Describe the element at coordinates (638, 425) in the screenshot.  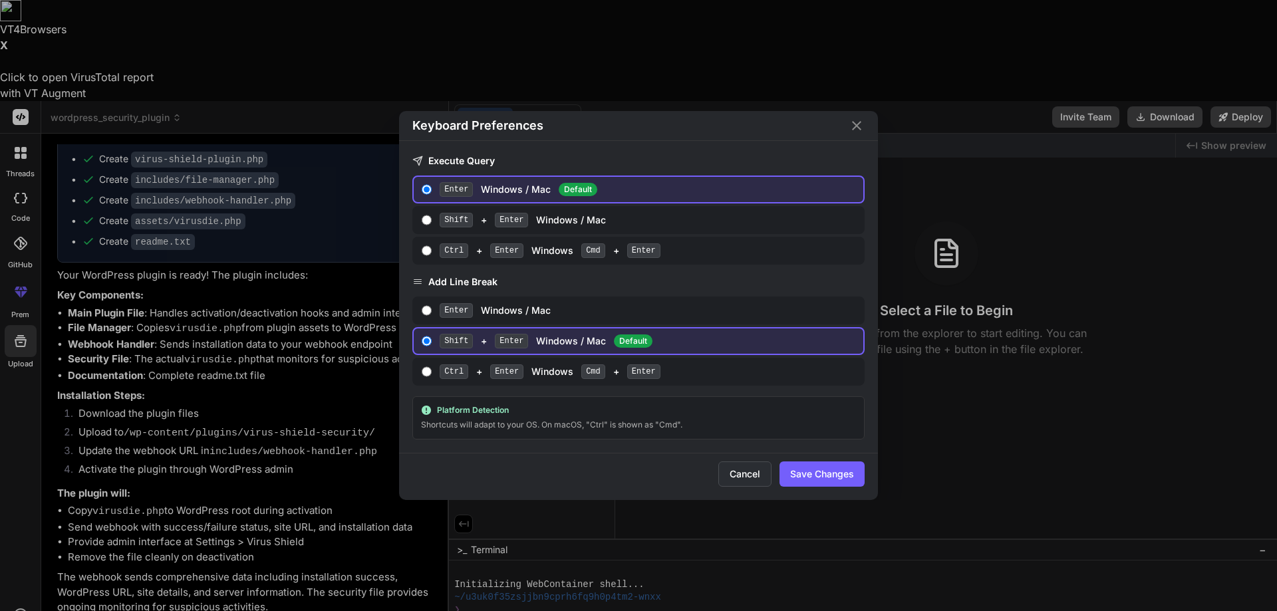
I see `div: Shortcuts will adapt to your OS. On macOS, "Ctrl" is shown as "Cmd".` at that location.